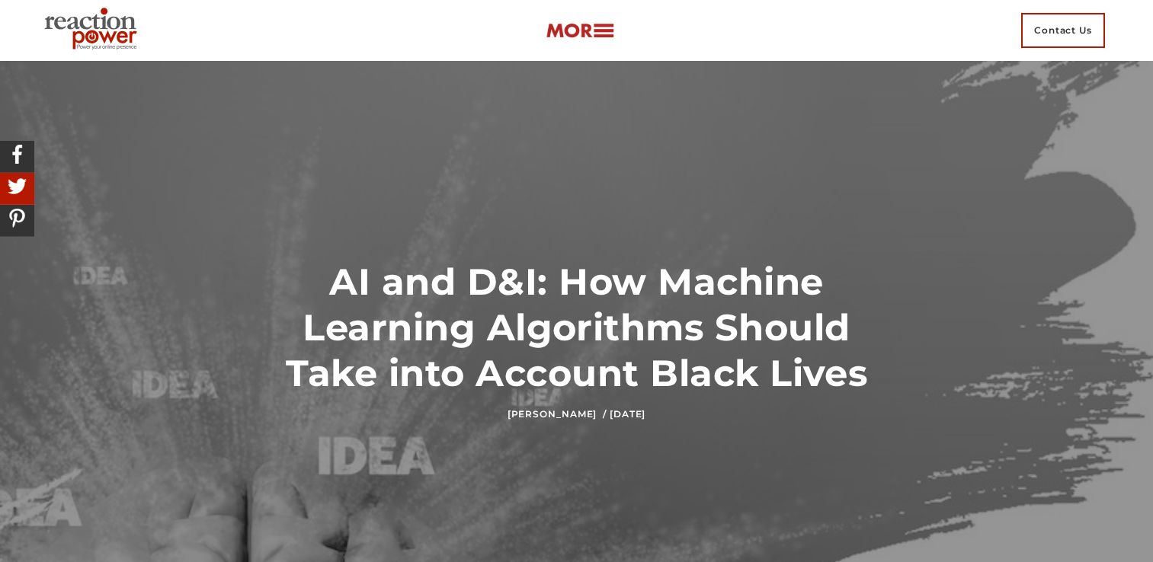 The width and height of the screenshot is (1153, 562). What do you see at coordinates (1063, 30) in the screenshot?
I see `span: Contact Us` at bounding box center [1063, 30].